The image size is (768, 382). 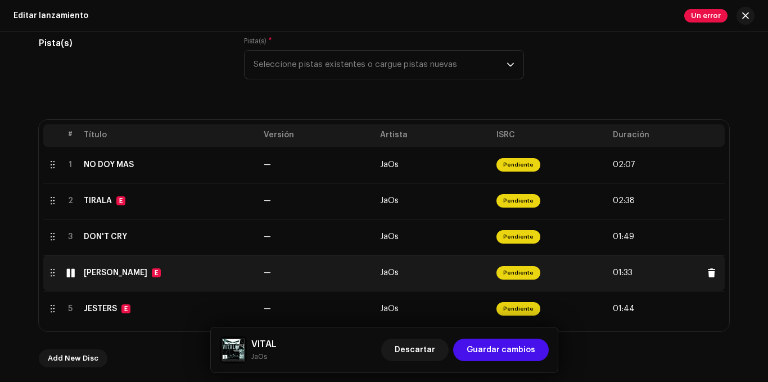 I want to click on th: Versión, so click(x=317, y=135).